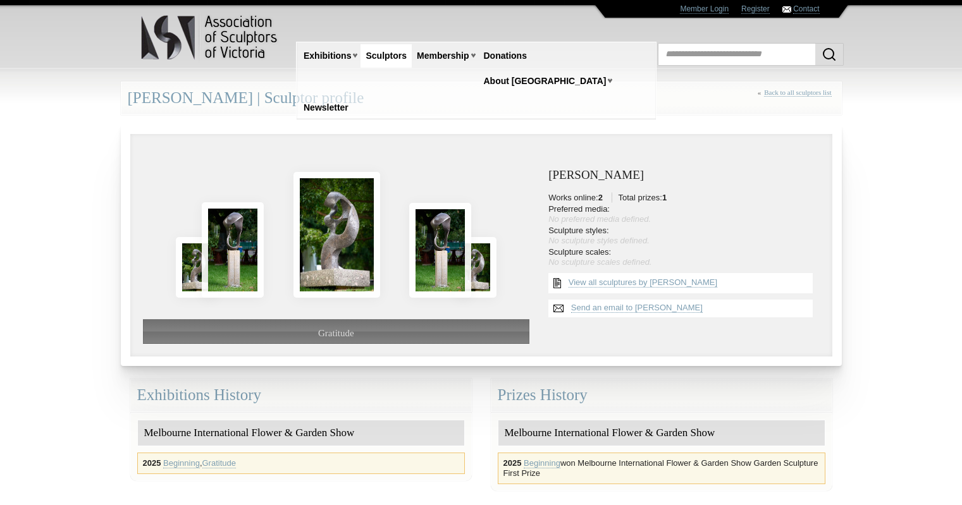 Image resolution: width=962 pixels, height=505 pixels. What do you see at coordinates (443, 56) in the screenshot?
I see `a: Membership` at bounding box center [443, 56].